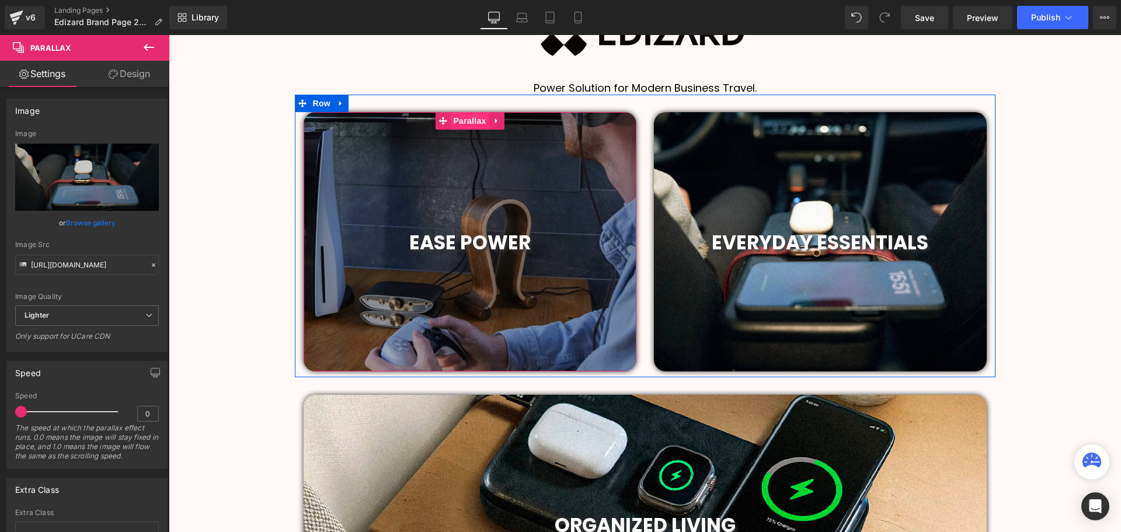  I want to click on div: The speed at which the parallax effect runs. 0.0 means the image will stay fixed in place, and 1...., so click(87, 445).